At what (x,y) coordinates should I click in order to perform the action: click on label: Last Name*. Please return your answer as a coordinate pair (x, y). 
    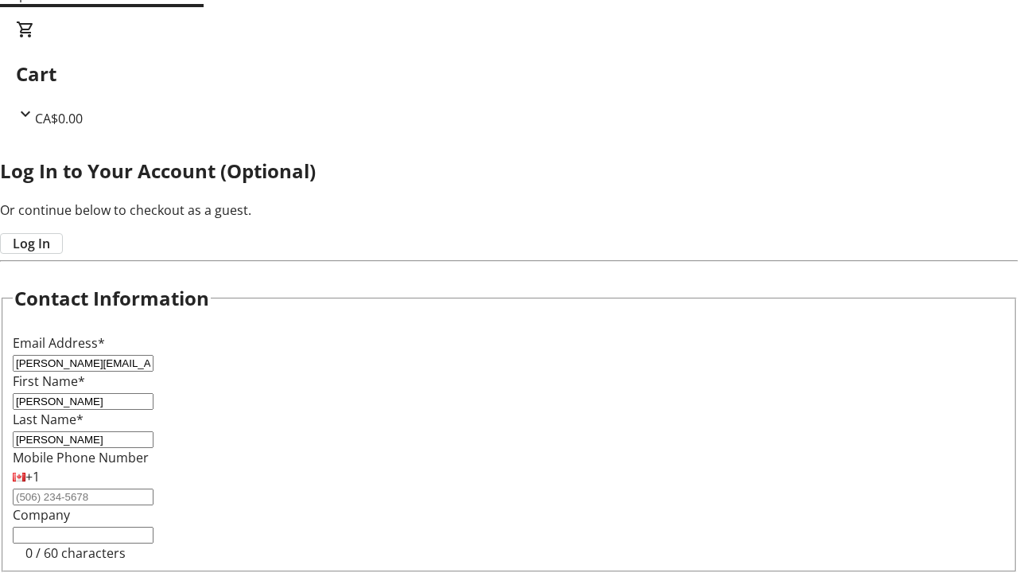
    Looking at the image, I should click on (48, 419).